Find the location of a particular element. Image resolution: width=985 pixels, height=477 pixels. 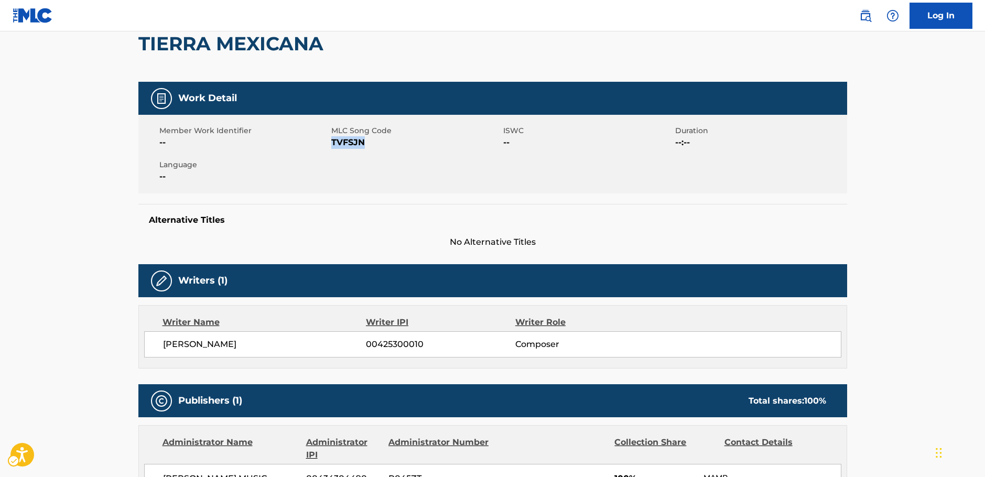

div: Chat Widget is located at coordinates (959, 452).